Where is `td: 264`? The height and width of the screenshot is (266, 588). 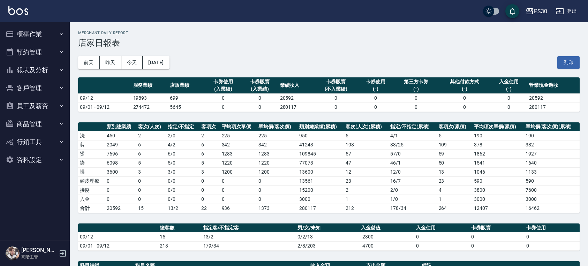
td: 264 is located at coordinates (454, 208).